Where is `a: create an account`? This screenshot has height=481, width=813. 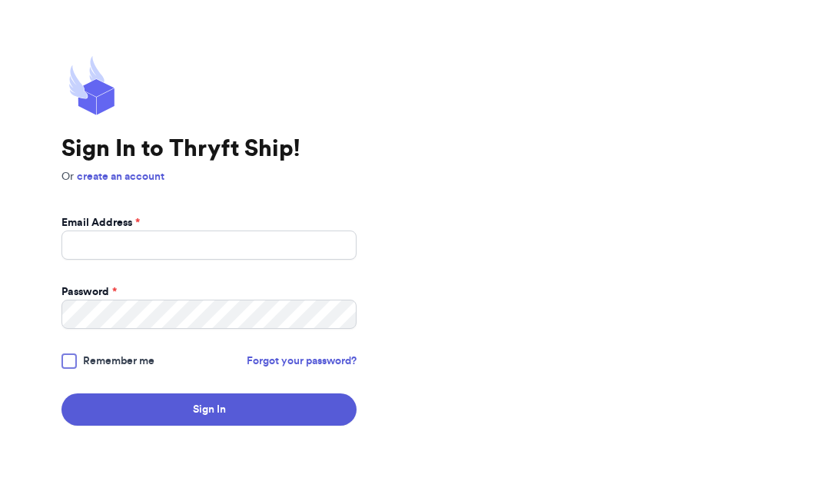 a: create an account is located at coordinates (121, 177).